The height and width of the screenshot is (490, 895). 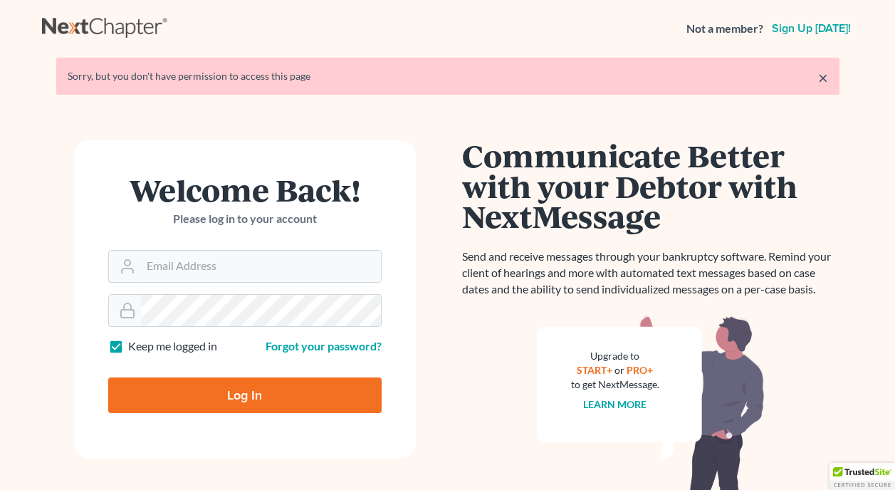 What do you see at coordinates (615, 356) in the screenshot?
I see `div: Upgrade to` at bounding box center [615, 356].